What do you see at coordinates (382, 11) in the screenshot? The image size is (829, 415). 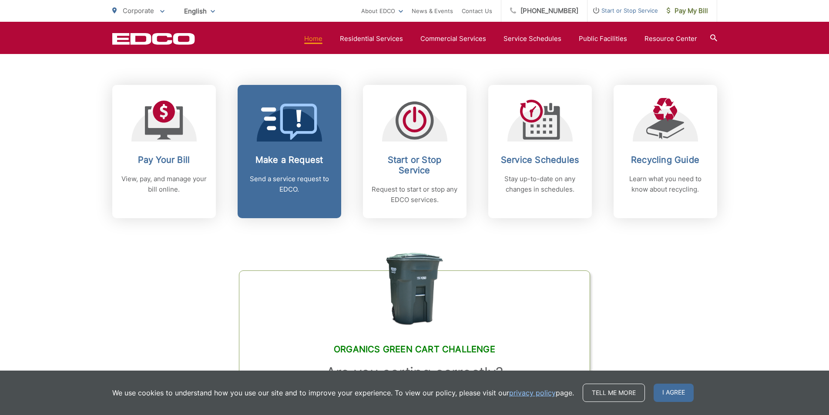 I see `a: About EDCO` at bounding box center [382, 11].